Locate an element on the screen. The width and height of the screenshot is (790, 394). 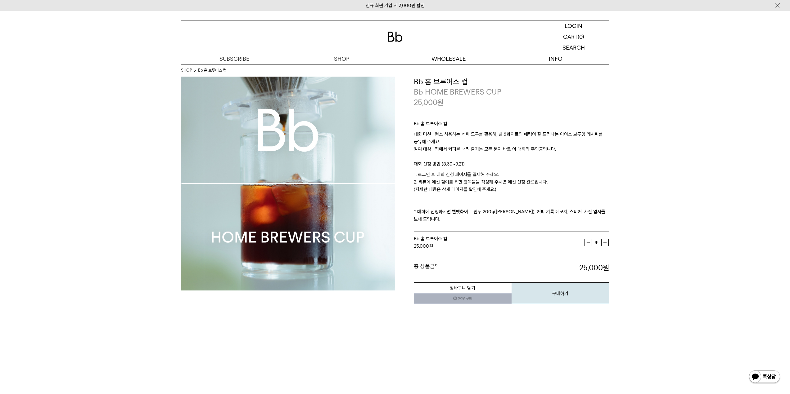
h3: Bb 홈 브루어스 컵 is located at coordinates (511, 82).